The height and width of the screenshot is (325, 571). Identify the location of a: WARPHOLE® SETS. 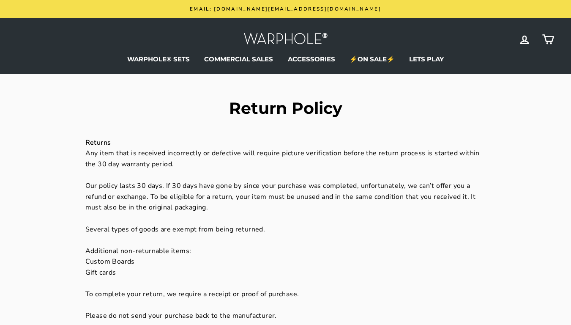
(159, 59).